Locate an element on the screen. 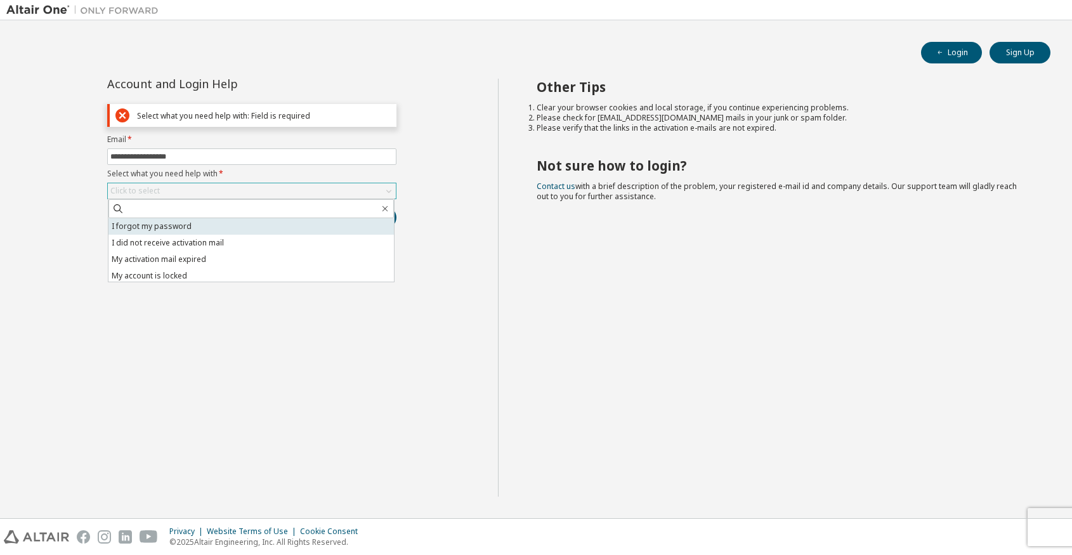  img: youtube.svg is located at coordinates (148, 537).